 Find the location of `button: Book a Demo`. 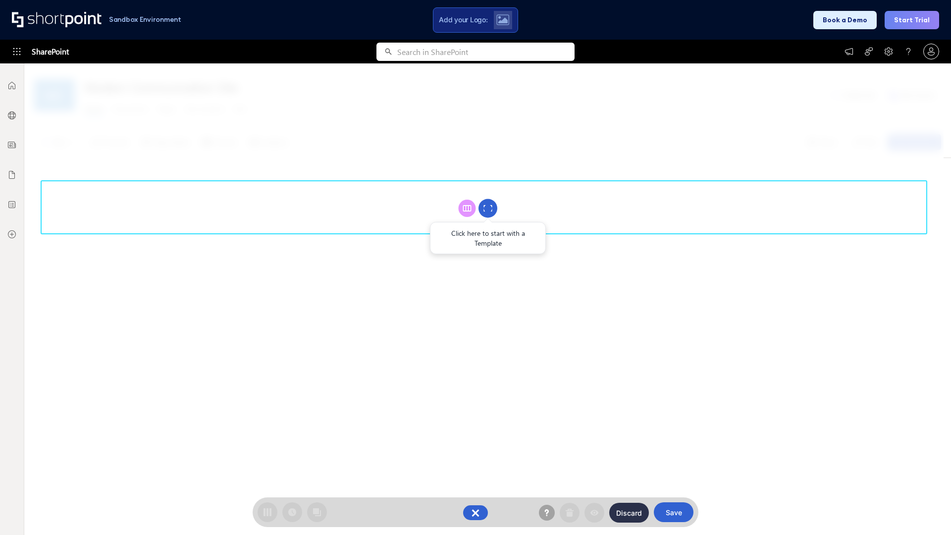

button: Book a Demo is located at coordinates (845, 20).